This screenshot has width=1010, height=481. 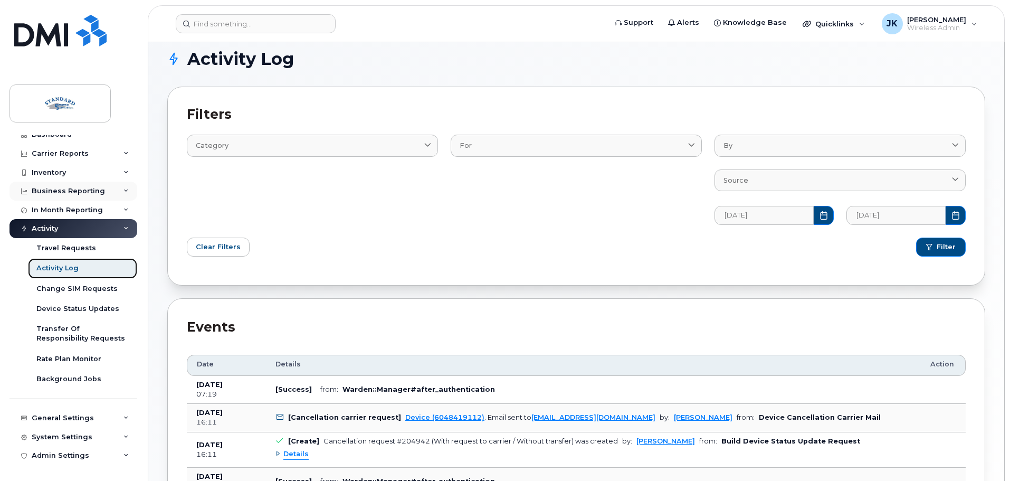 What do you see at coordinates (205, 364) in the screenshot?
I see `span: Date` at bounding box center [205, 364].